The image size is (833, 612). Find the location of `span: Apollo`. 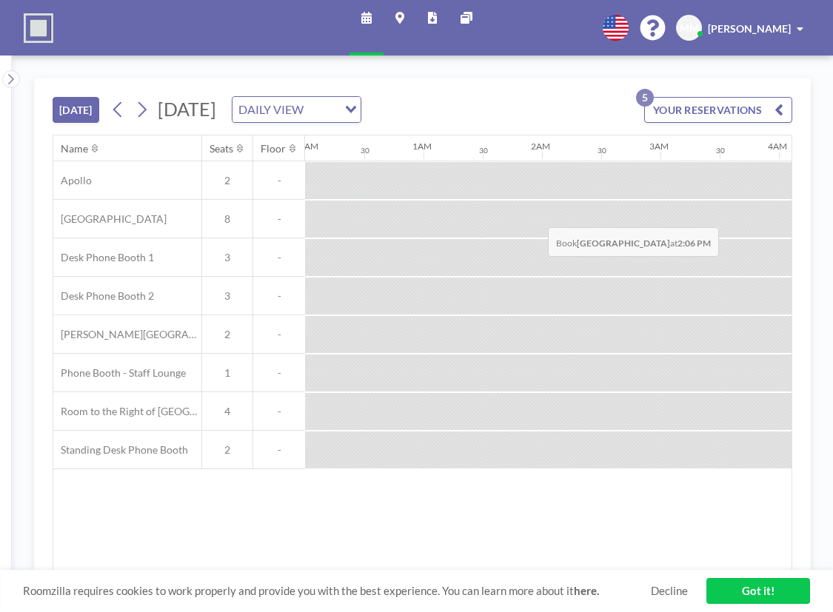

span: Apollo is located at coordinates (73, 181).